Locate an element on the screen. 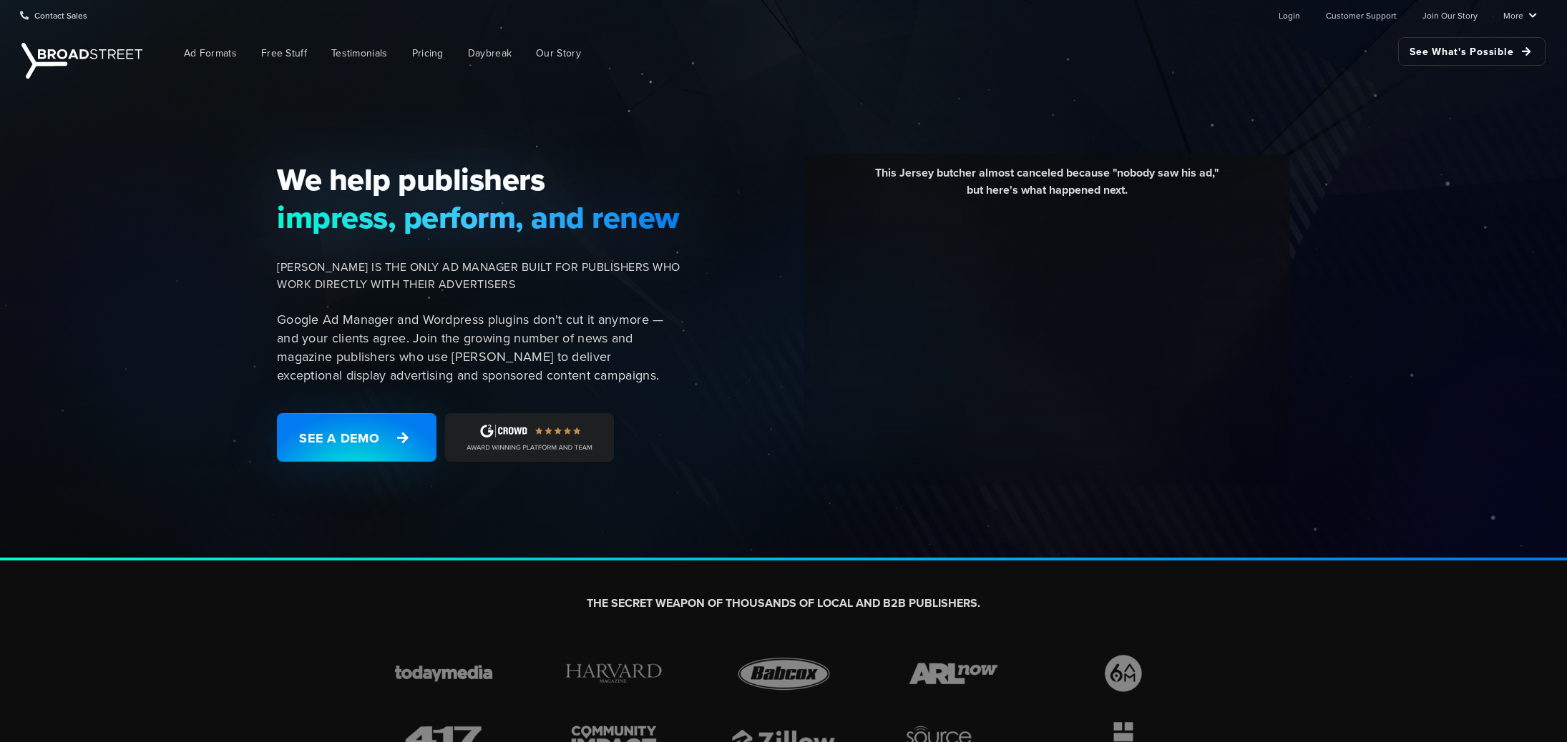 The image size is (1567, 742). span: Free Stuff is located at coordinates (284, 53).